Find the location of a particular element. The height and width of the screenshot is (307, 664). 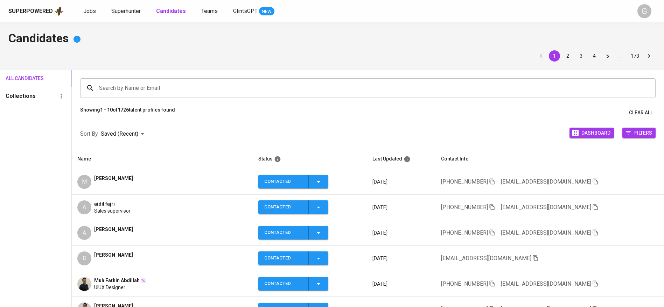

span: Muh Fathin Abdillah is located at coordinates (117, 281).